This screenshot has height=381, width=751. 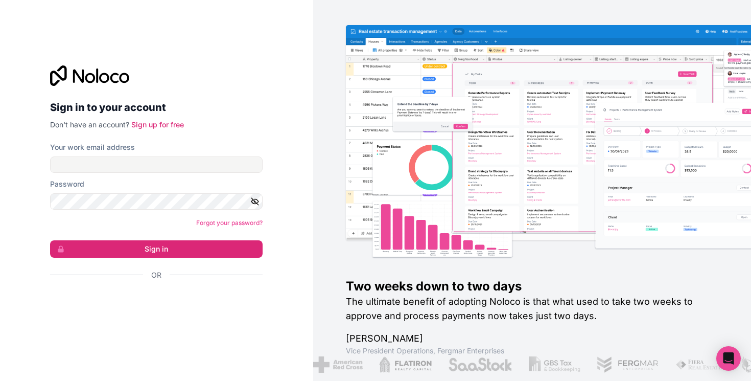 What do you see at coordinates (333, 364) in the screenshot?
I see `img: /assets/american-red-cross-BAupjrZR.png` at bounding box center [333, 364].